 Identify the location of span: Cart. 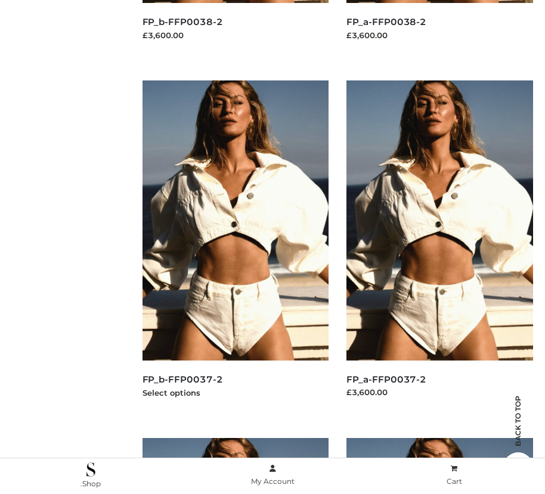
(454, 481).